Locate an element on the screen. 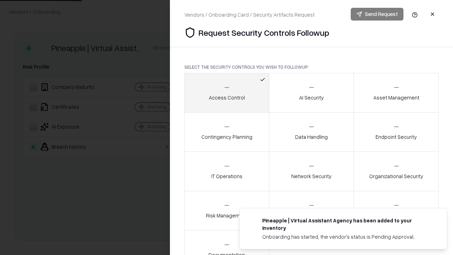  button: Security Incidents is located at coordinates (311, 210).